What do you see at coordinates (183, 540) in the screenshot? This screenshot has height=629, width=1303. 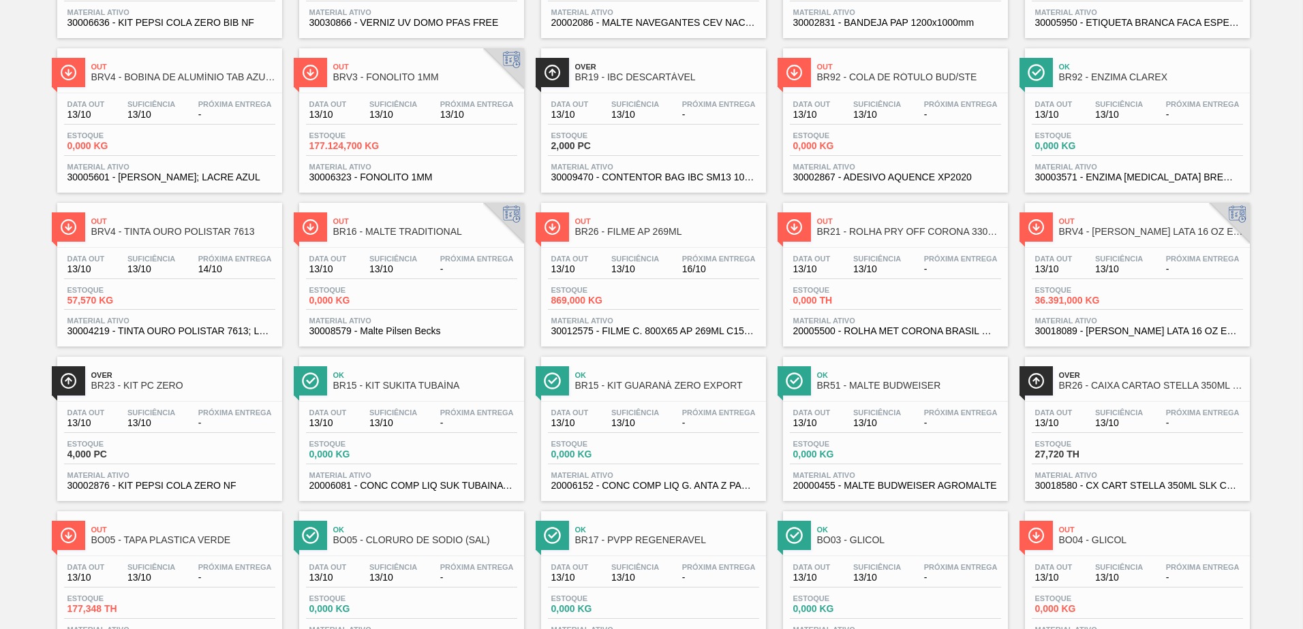 I see `span: BO05 - TAPA PLASTICA VERDE` at bounding box center [183, 540].